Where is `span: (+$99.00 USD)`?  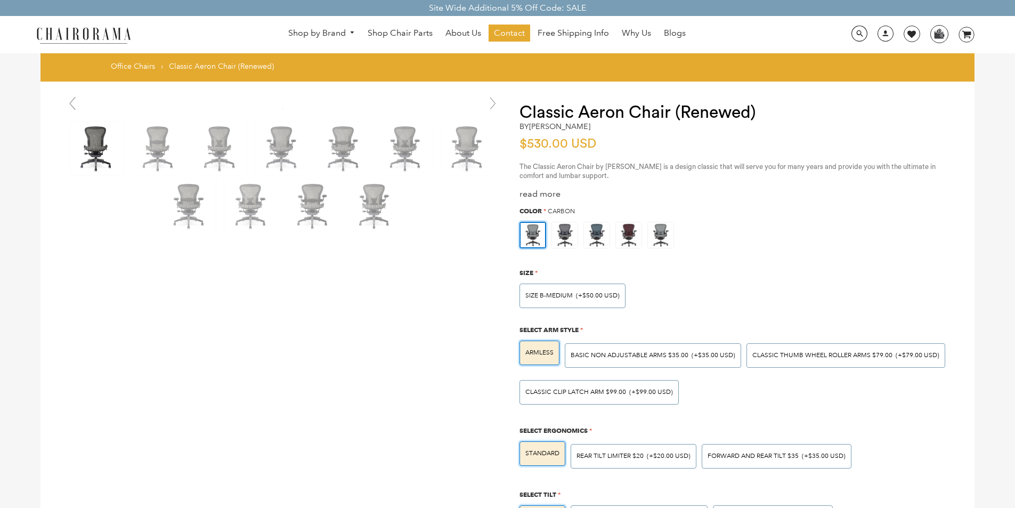
span: (+$99.00 USD) is located at coordinates (651, 392).